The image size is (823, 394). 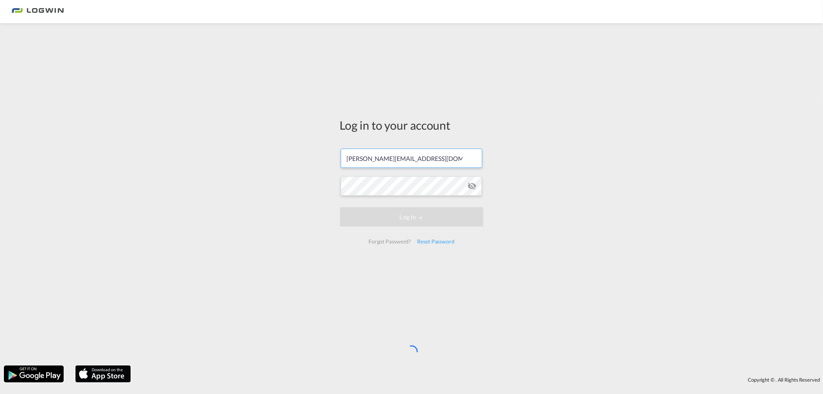 I want to click on img: 2761ae10d95411efa20a1f5e0282d2d7.png, so click(x=37, y=12).